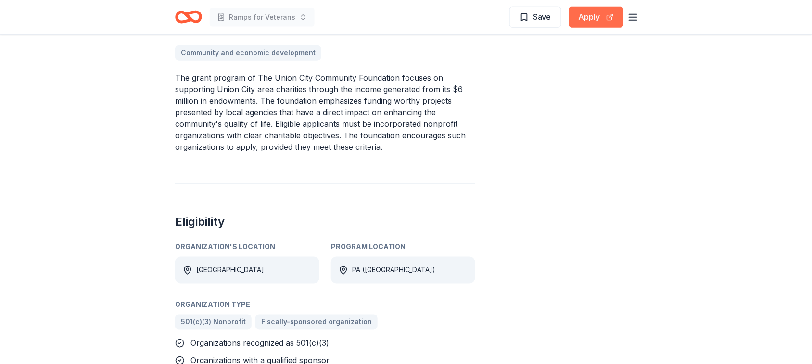 This screenshot has height=364, width=812. Describe the element at coordinates (213, 323) in the screenshot. I see `a: 501(c)(3) Nonprofit` at that location.